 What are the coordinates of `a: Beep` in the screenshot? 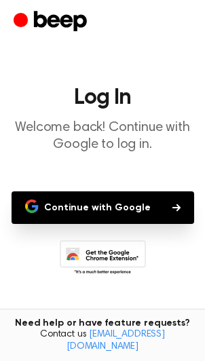 It's located at (52, 22).